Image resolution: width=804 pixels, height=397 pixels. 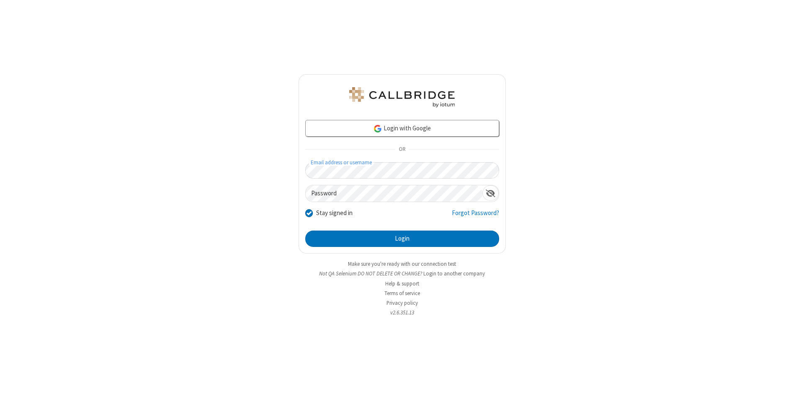 What do you see at coordinates (402, 283) in the screenshot?
I see `a: Help & support` at bounding box center [402, 283].